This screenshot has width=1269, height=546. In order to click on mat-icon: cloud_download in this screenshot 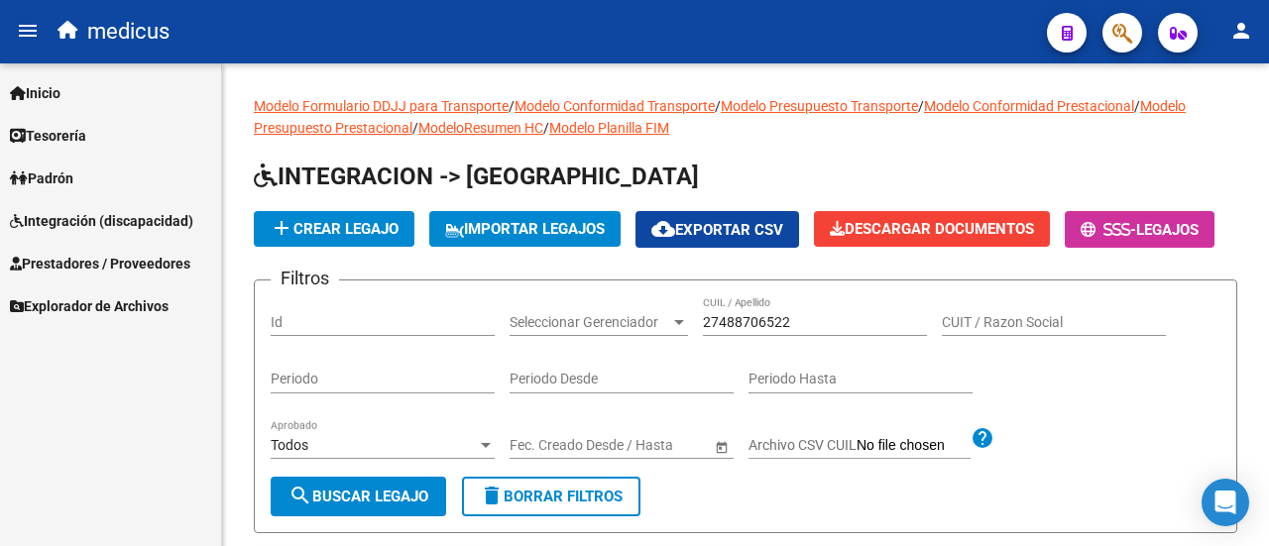, I will do `click(663, 229)`.